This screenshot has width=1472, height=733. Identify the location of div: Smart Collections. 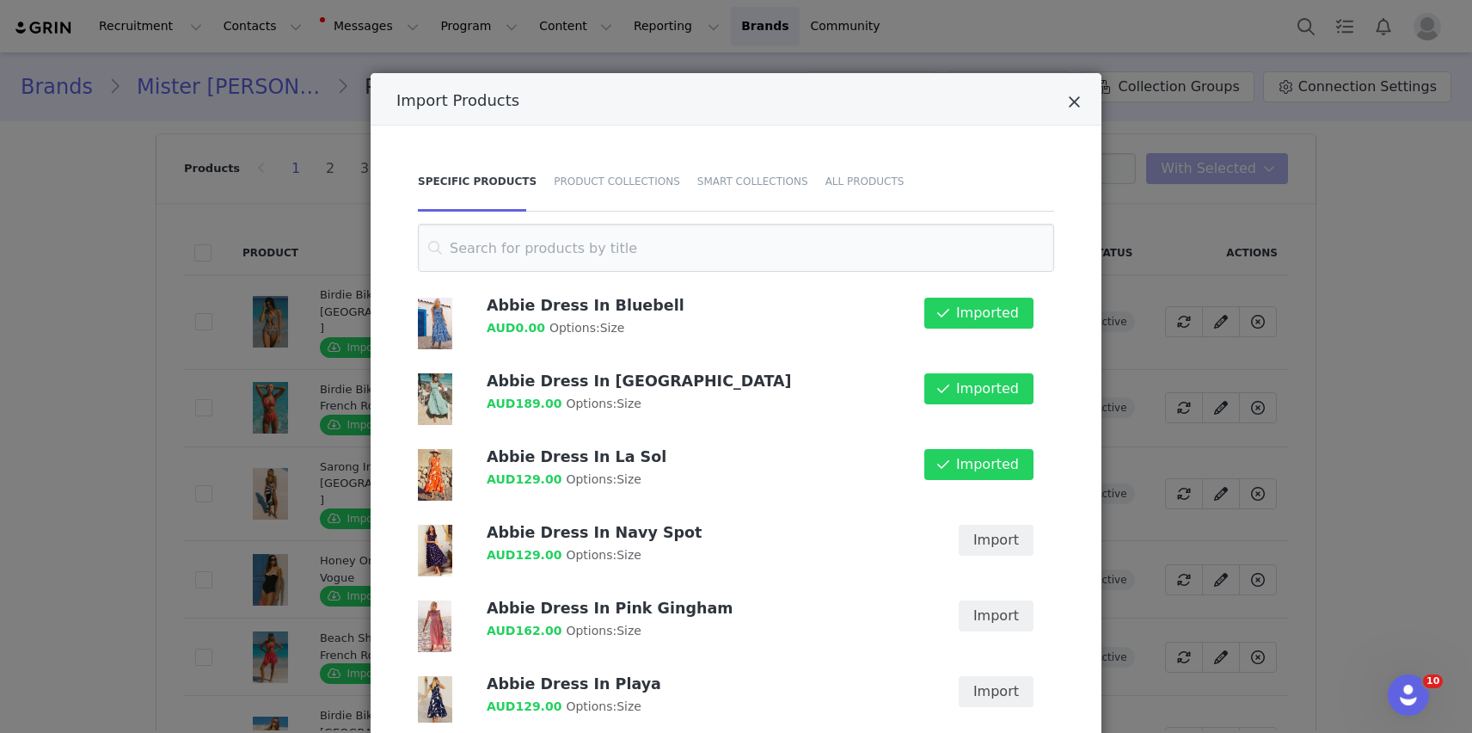
(753, 181).